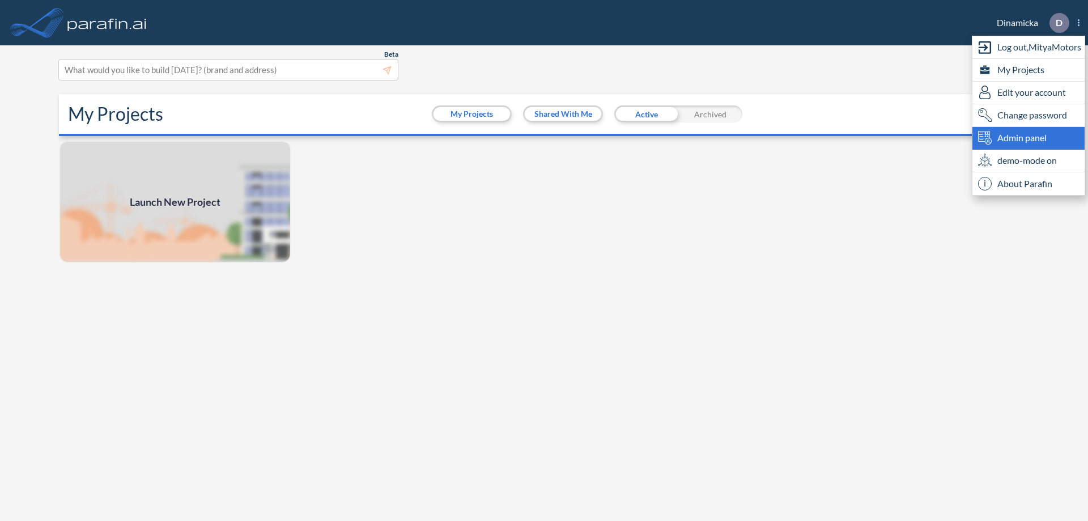 The width and height of the screenshot is (1088, 521). Describe the element at coordinates (1028, 93) in the screenshot. I see `div: Edit user` at that location.